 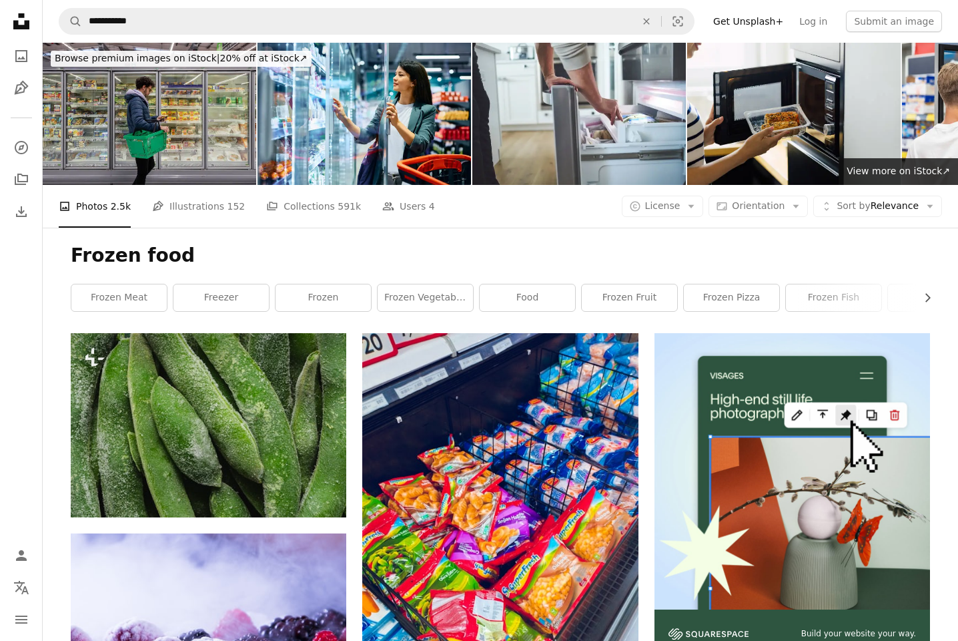 I want to click on span: 4, so click(x=432, y=206).